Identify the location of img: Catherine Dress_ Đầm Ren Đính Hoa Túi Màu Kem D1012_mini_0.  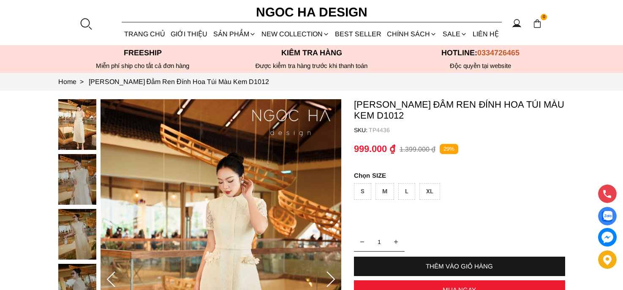
(77, 125).